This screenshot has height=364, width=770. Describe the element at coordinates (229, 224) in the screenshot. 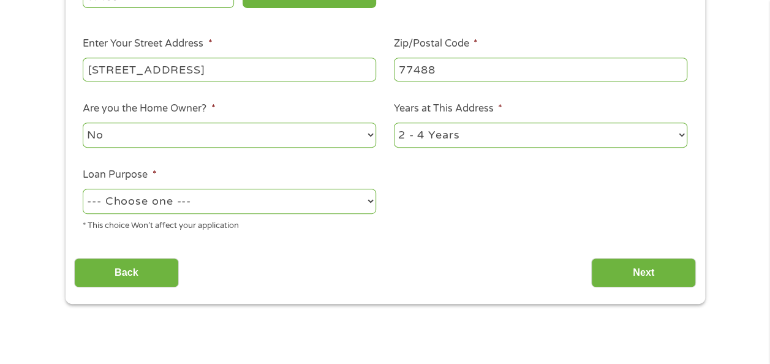

I see `div: * This choice Won’t affect your application` at that location.